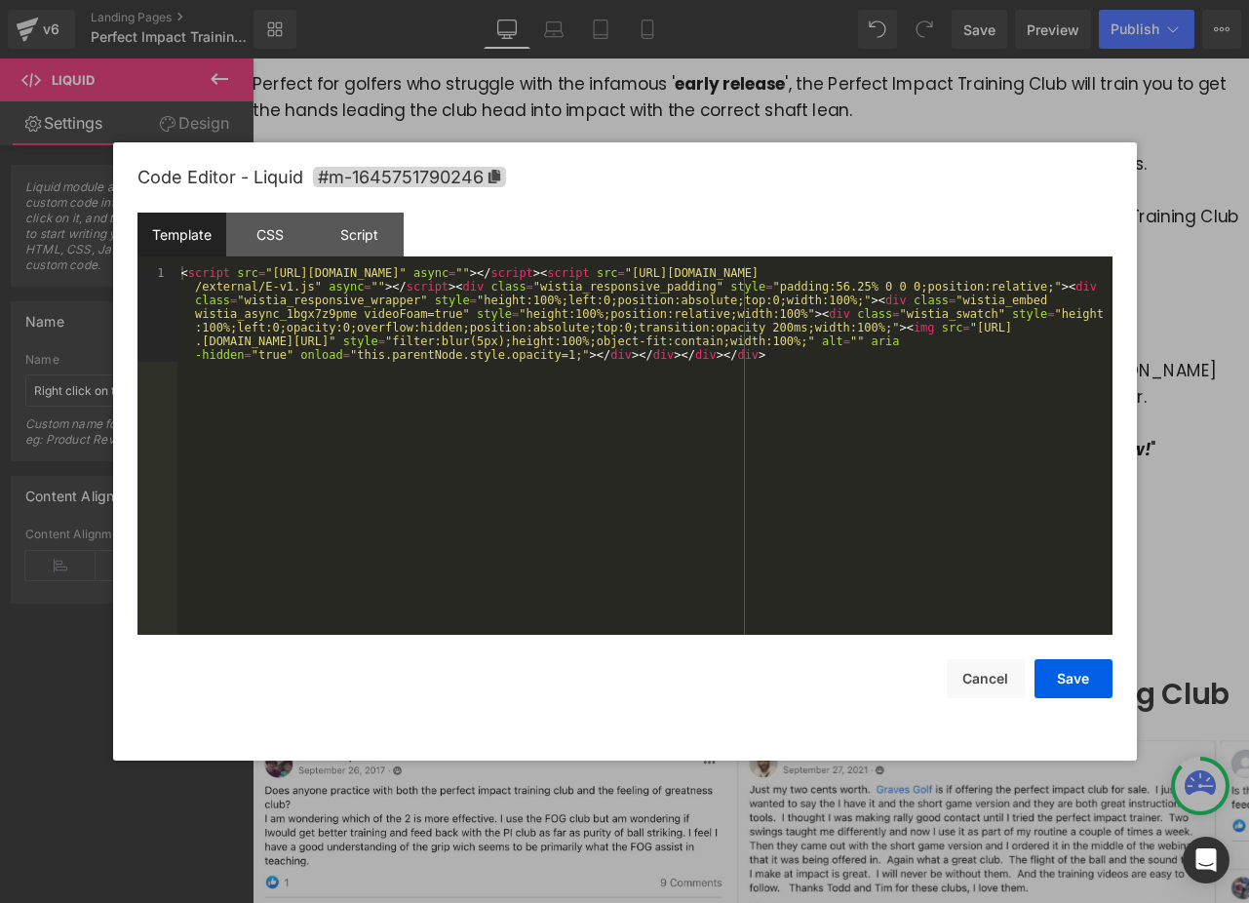 The image size is (1249, 903). I want to click on span: Code Editor - Liquid, so click(220, 177).